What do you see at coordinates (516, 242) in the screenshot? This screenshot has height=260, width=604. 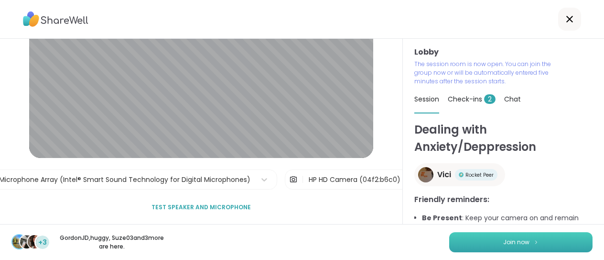 I see `span: Join now` at bounding box center [516, 242].